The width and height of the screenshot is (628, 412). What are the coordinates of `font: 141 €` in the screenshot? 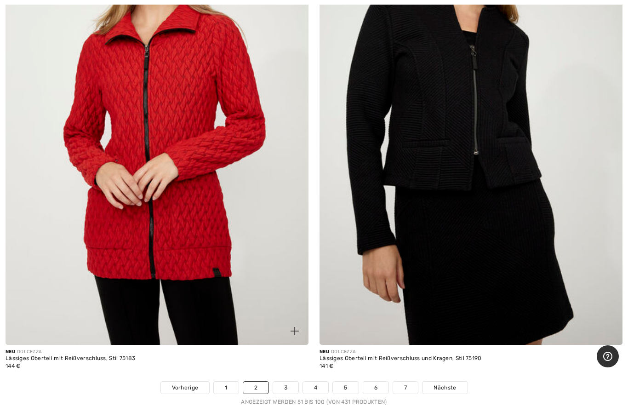 It's located at (326, 366).